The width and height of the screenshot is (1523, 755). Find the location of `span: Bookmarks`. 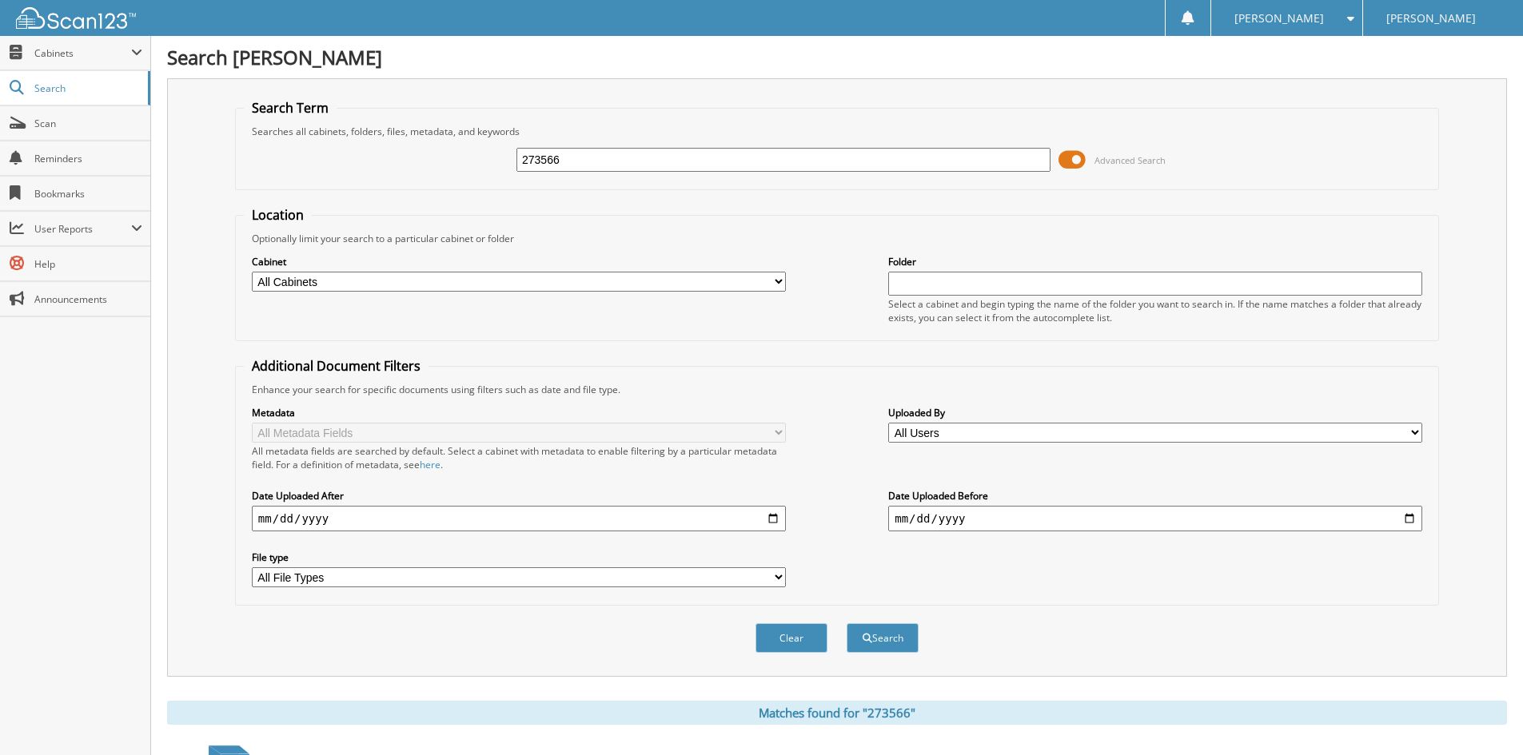

span: Bookmarks is located at coordinates (88, 193).